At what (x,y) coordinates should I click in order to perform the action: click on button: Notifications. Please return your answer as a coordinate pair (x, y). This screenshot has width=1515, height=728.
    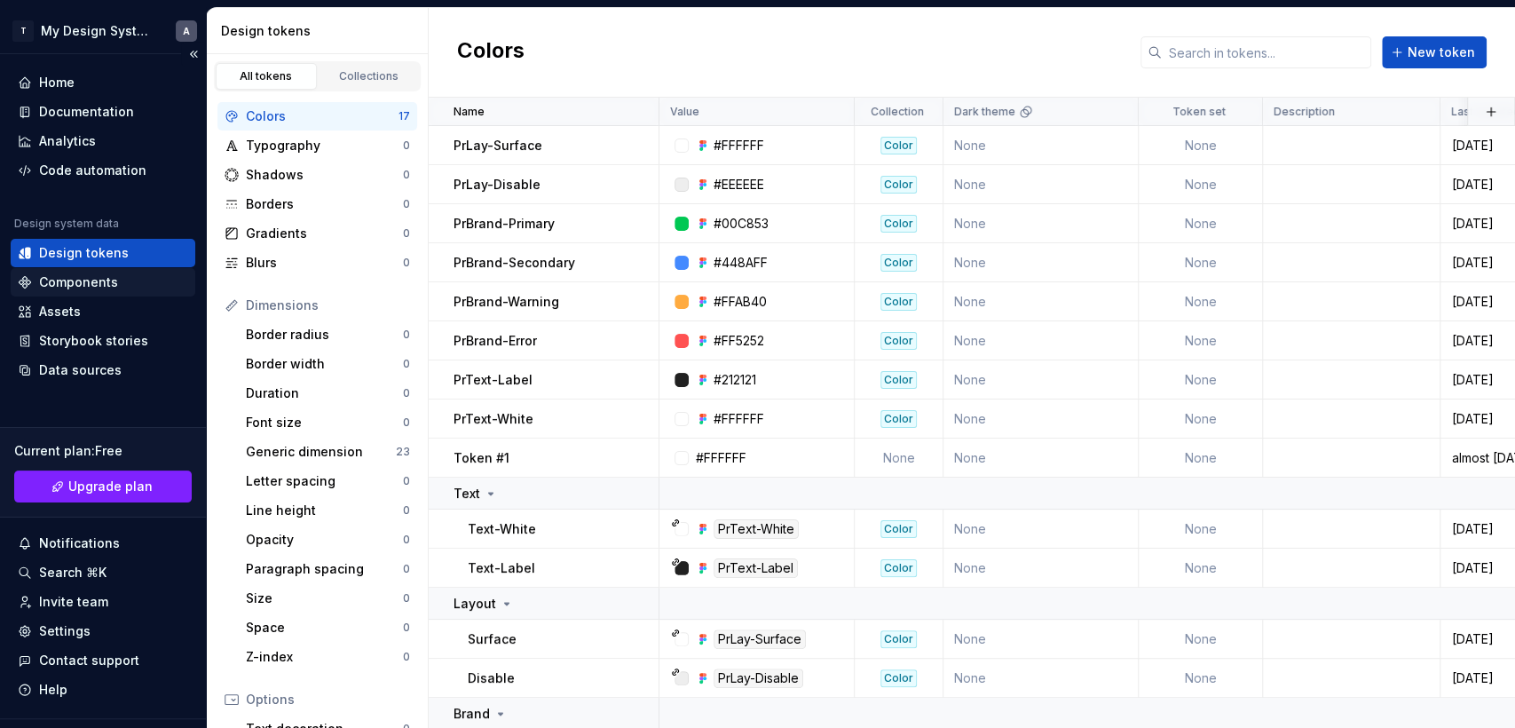
    Looking at the image, I should click on (103, 543).